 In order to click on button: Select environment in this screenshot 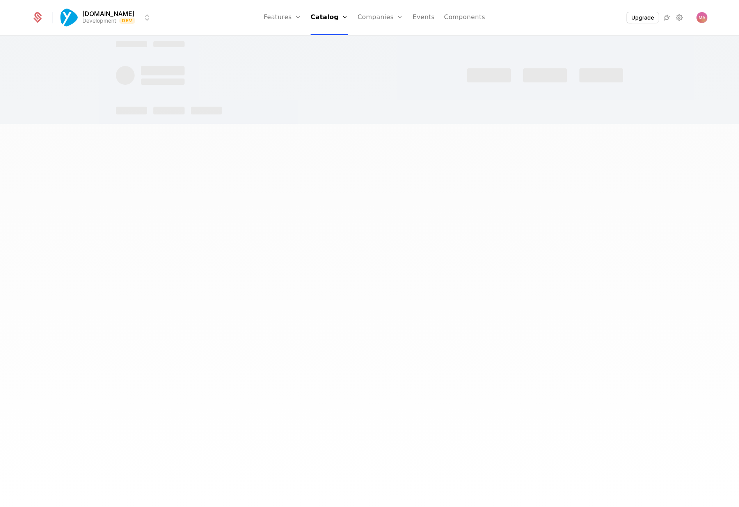, I will do `click(107, 18)`.